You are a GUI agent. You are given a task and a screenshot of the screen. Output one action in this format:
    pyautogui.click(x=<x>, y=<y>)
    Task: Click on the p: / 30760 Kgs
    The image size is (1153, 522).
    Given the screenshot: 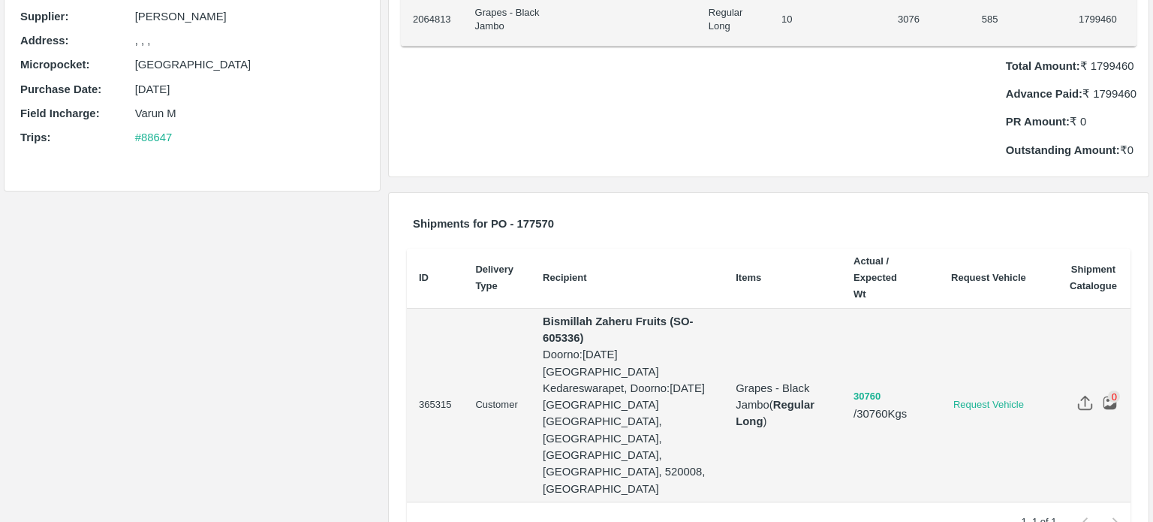 What is the action you would take?
    pyautogui.click(x=881, y=404)
    